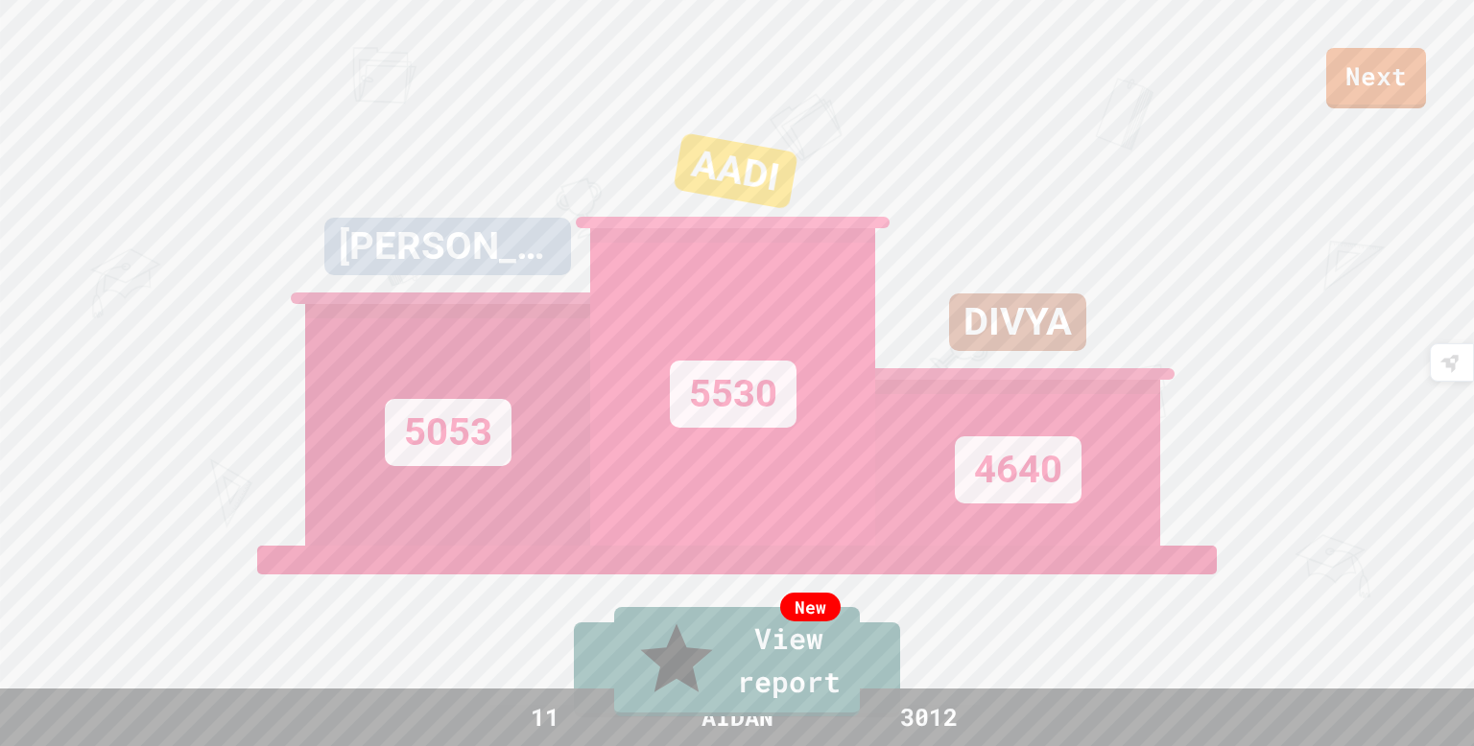  I want to click on a: Next, so click(1376, 78).